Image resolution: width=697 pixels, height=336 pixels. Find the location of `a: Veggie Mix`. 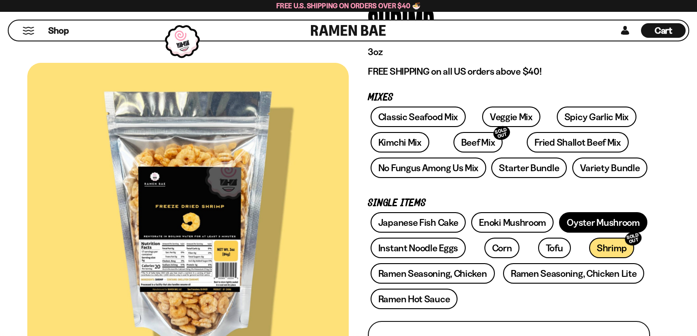

a: Veggie Mix is located at coordinates (511, 116).